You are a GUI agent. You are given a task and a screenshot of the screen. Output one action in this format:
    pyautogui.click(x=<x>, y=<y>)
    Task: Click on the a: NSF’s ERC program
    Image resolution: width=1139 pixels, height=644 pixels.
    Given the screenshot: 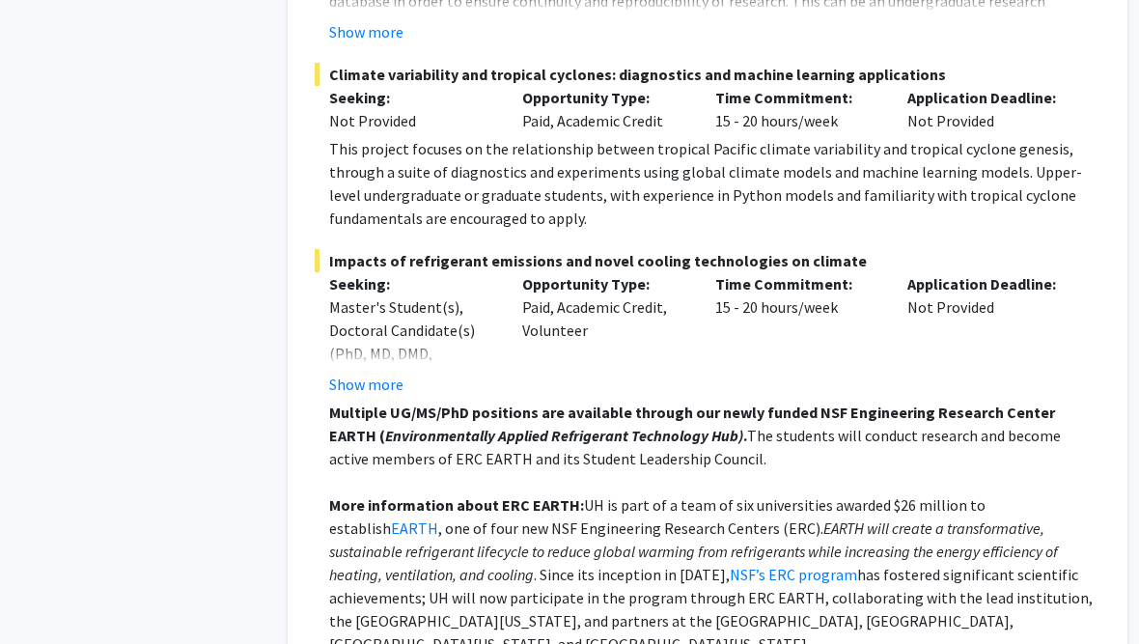 What is the action you would take?
    pyautogui.click(x=794, y=575)
    